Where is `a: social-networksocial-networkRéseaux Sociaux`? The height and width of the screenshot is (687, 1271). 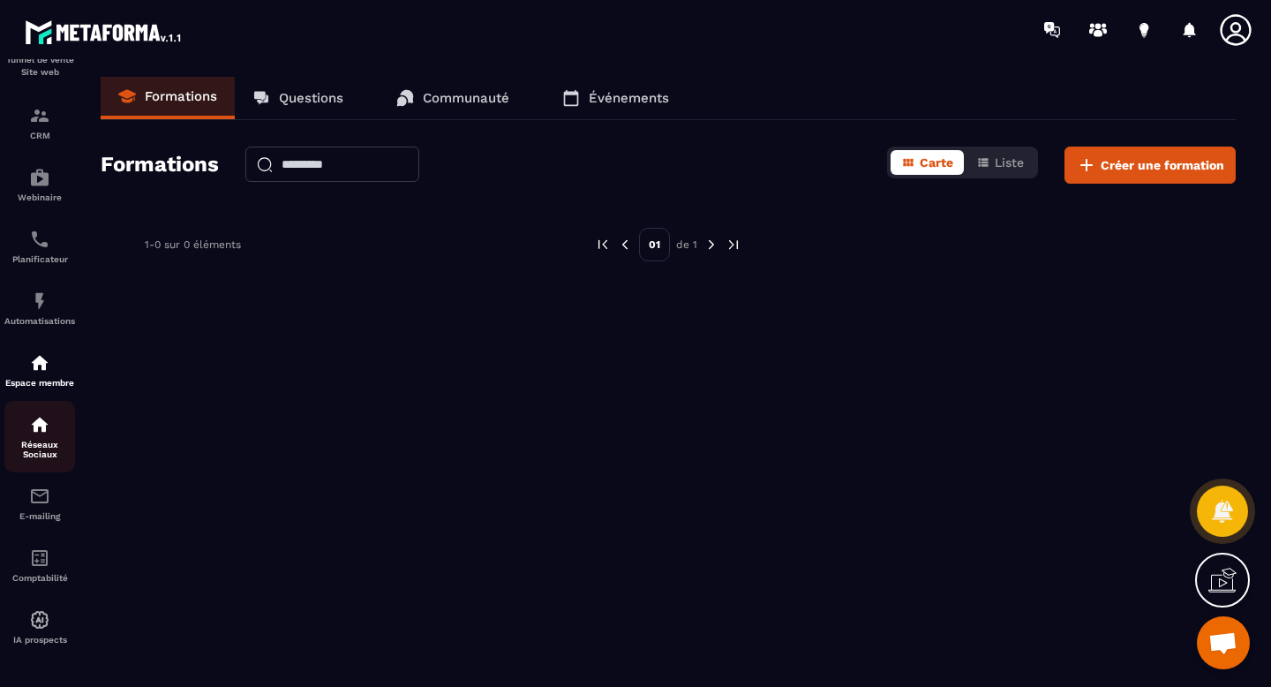 a: social-networksocial-networkRéseaux Sociaux is located at coordinates (40, 436).